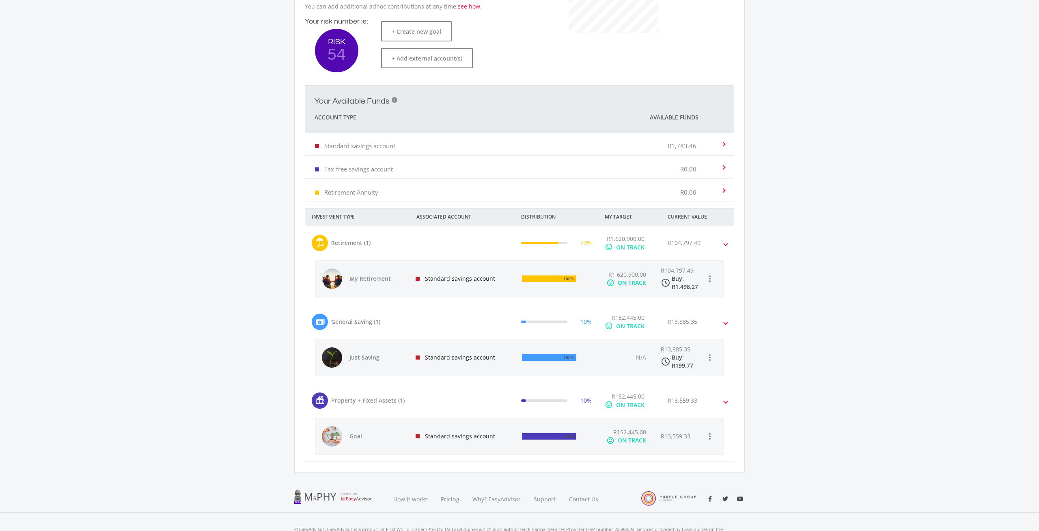 This screenshot has height=531, width=1039. What do you see at coordinates (358, 217) in the screenshot?
I see `div: INVESTMENT TYPE` at bounding box center [358, 217].